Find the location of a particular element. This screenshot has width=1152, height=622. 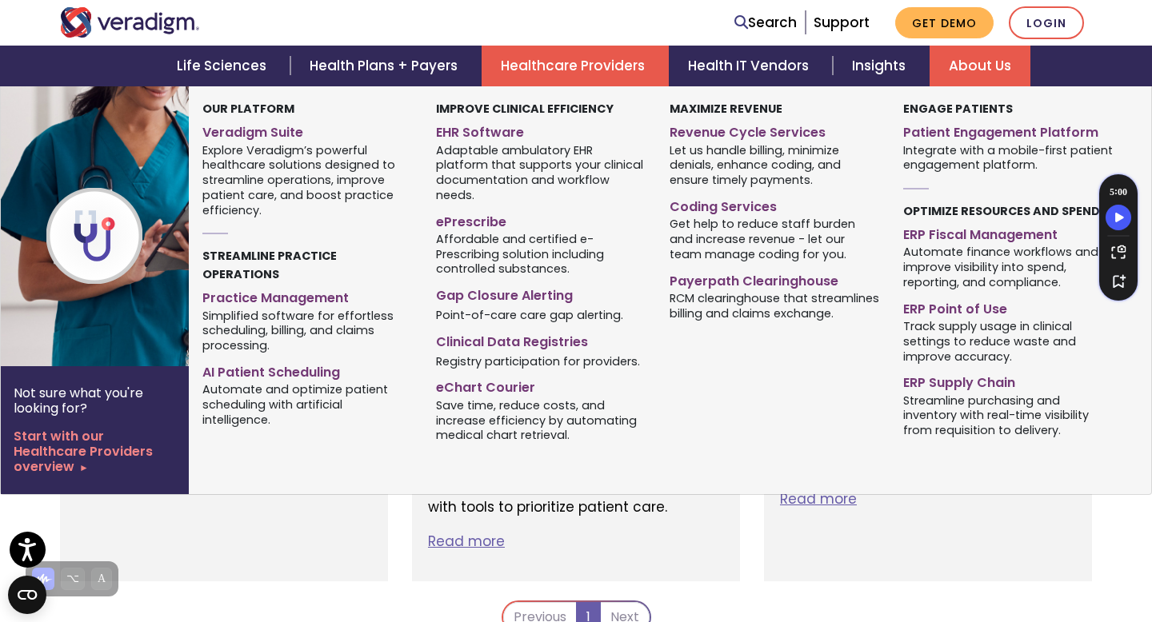

a: ERP Point of Use is located at coordinates (1008, 306).